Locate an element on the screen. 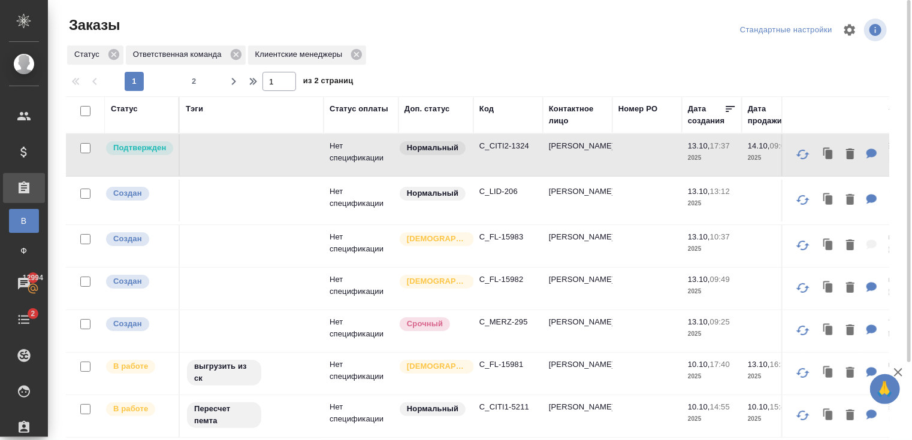 The height and width of the screenshot is (440, 912). a: 2 is located at coordinates (24, 320).